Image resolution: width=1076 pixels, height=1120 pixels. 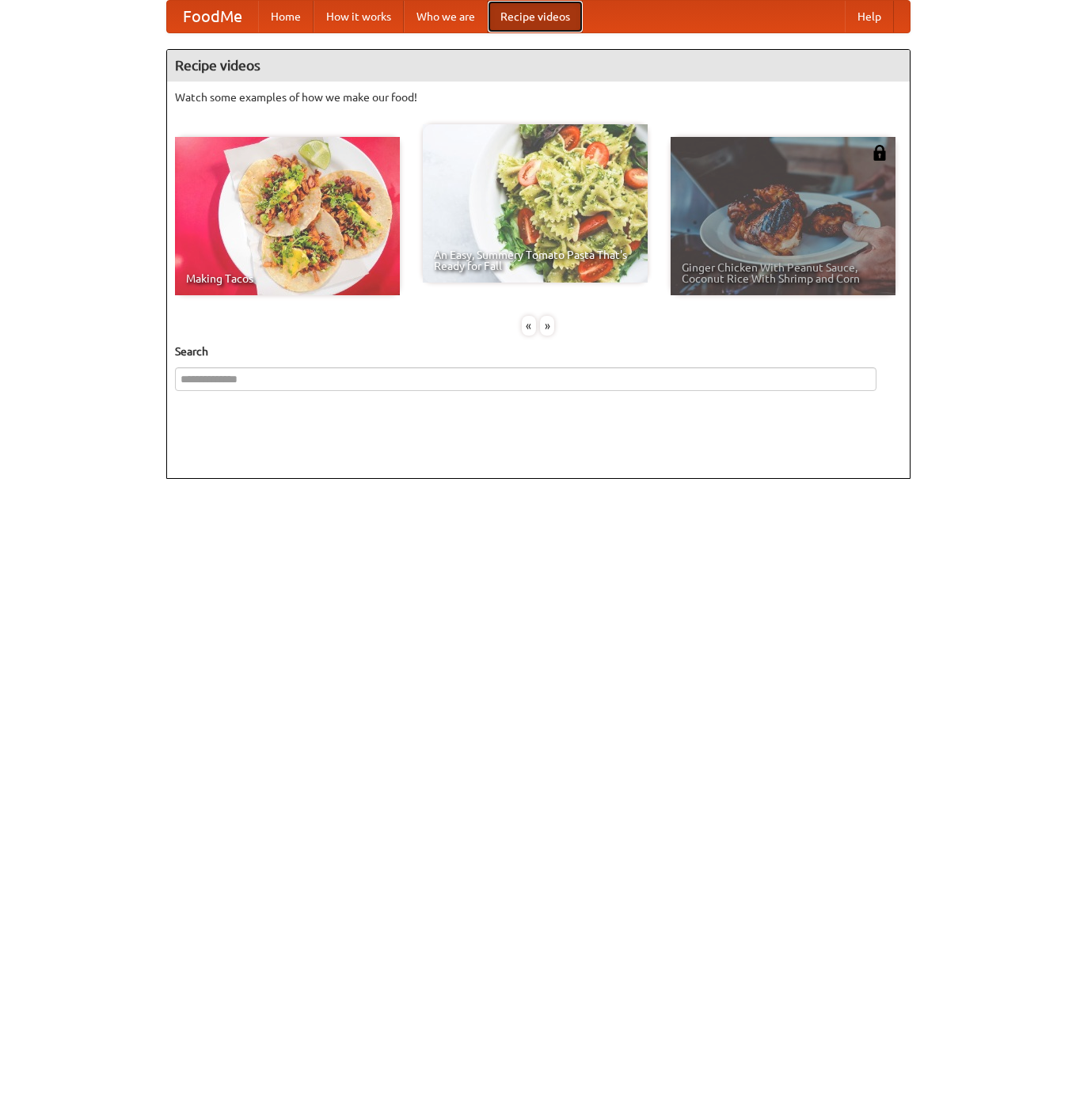 What do you see at coordinates (358, 16) in the screenshot?
I see `a: How it works` at bounding box center [358, 16].